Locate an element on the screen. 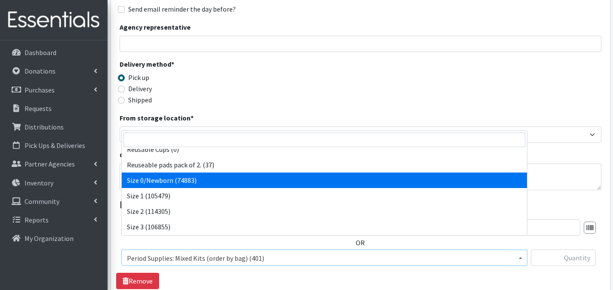 This screenshot has height=290, width=613. a: Reports is located at coordinates (54, 220).